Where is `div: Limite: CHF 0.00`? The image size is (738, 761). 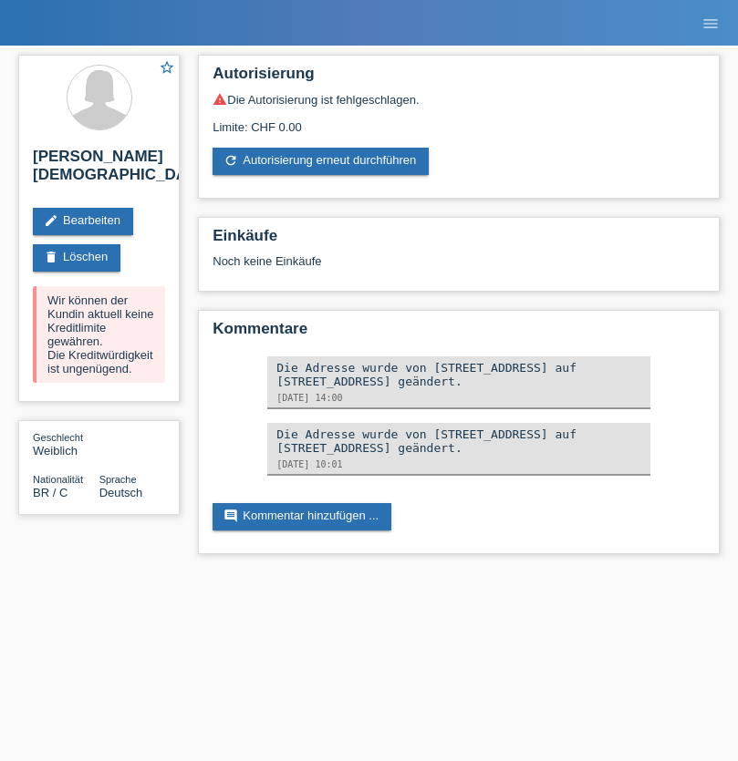
div: Limite: CHF 0.00 is located at coordinates (459, 120).